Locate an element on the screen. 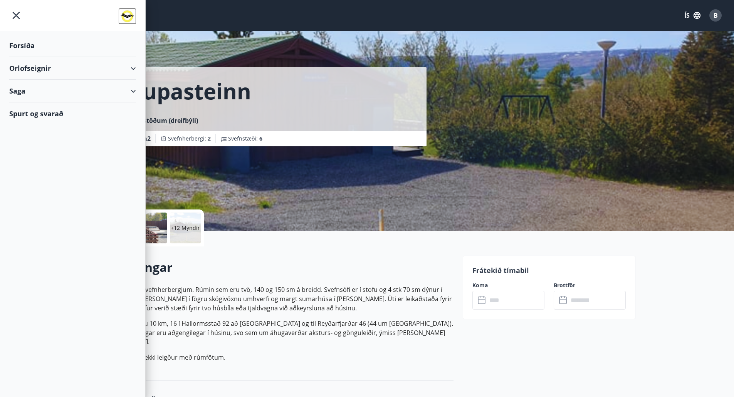 Image resolution: width=734 pixels, height=397 pixels. div: Orlofseignir is located at coordinates (72, 68).